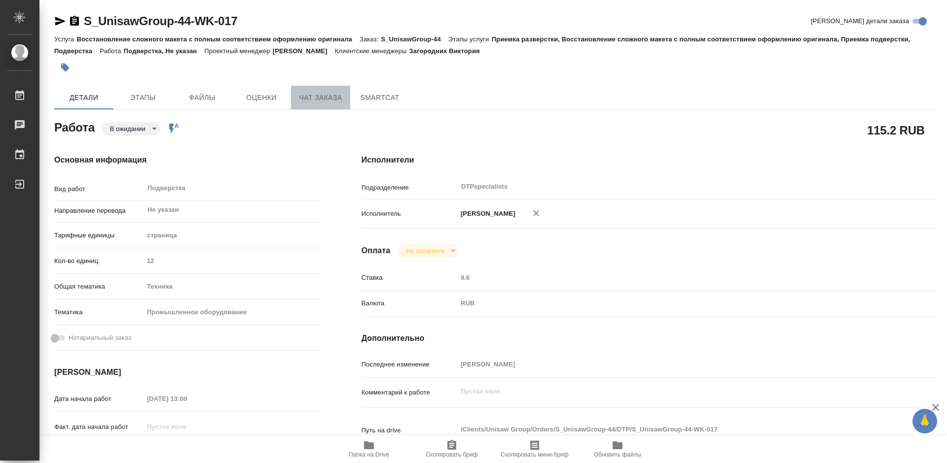 This screenshot has height=463, width=947. Describe the element at coordinates (99, 236) in the screenshot. I see `p: Тарифные единицы` at that location.